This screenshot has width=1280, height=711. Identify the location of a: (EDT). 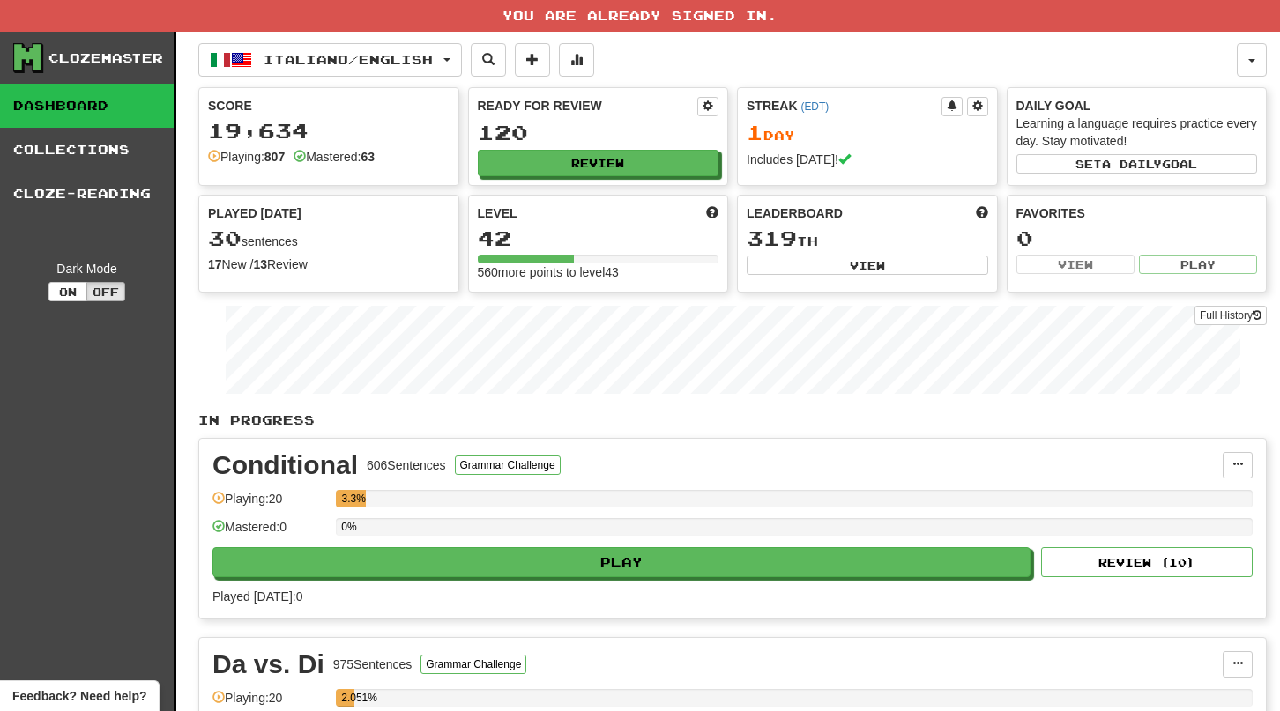
(814, 107).